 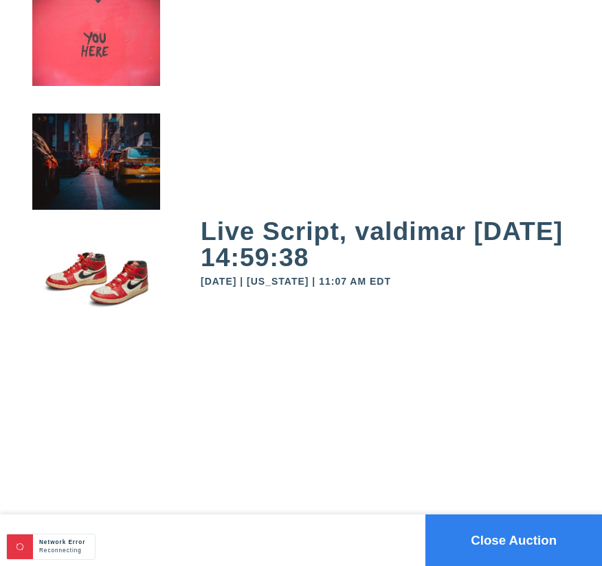 What do you see at coordinates (513, 539) in the screenshot?
I see `button: Close Auction` at bounding box center [513, 539].